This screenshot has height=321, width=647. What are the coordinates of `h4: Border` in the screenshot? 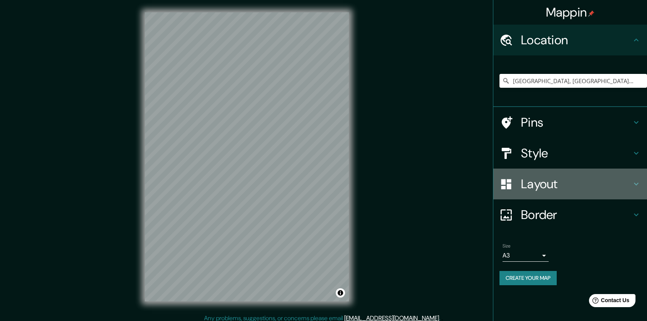 It's located at (577, 215).